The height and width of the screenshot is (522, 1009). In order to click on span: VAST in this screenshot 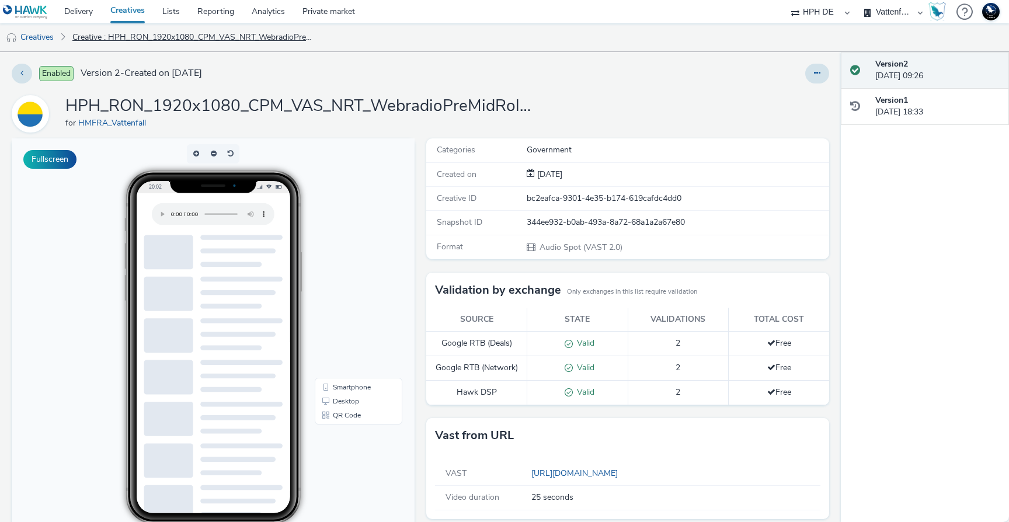, I will do `click(456, 473)`.